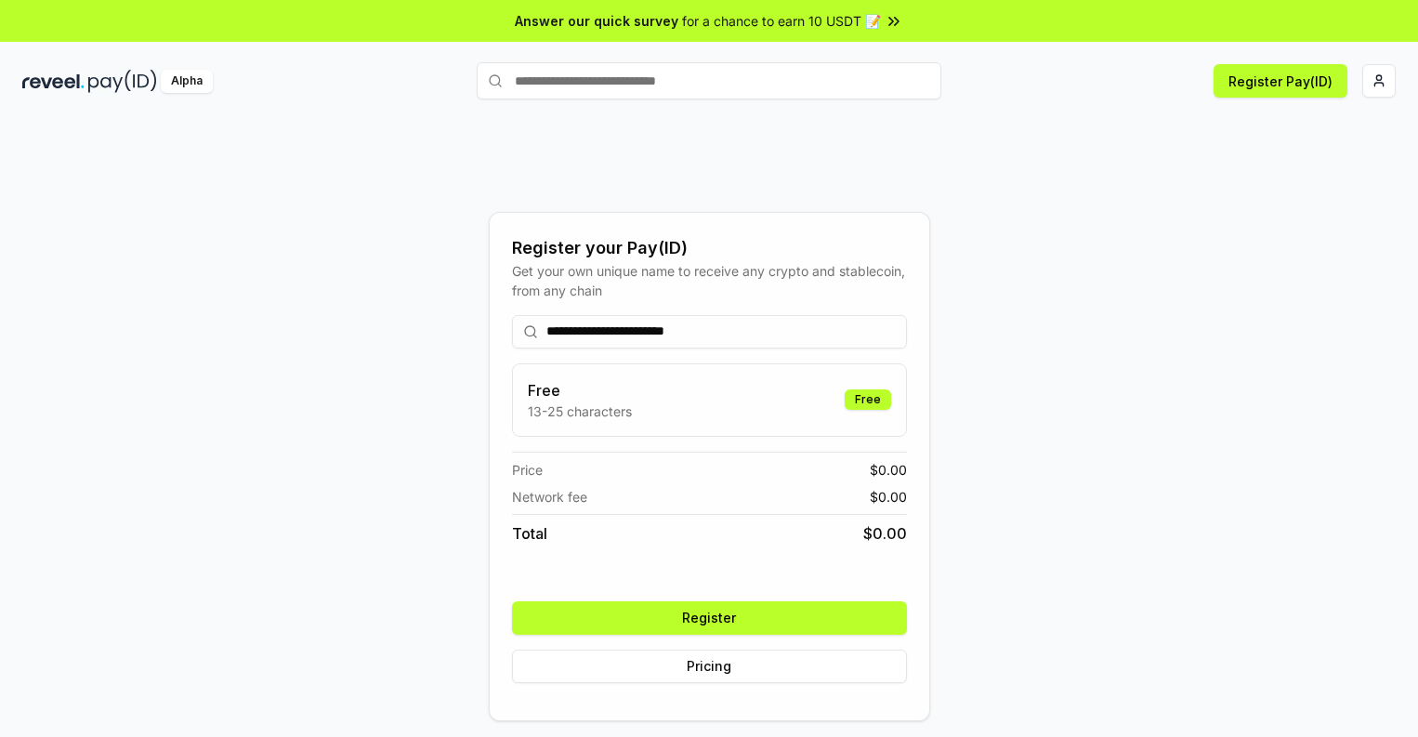 The height and width of the screenshot is (737, 1418). I want to click on div: Alpha, so click(187, 81).